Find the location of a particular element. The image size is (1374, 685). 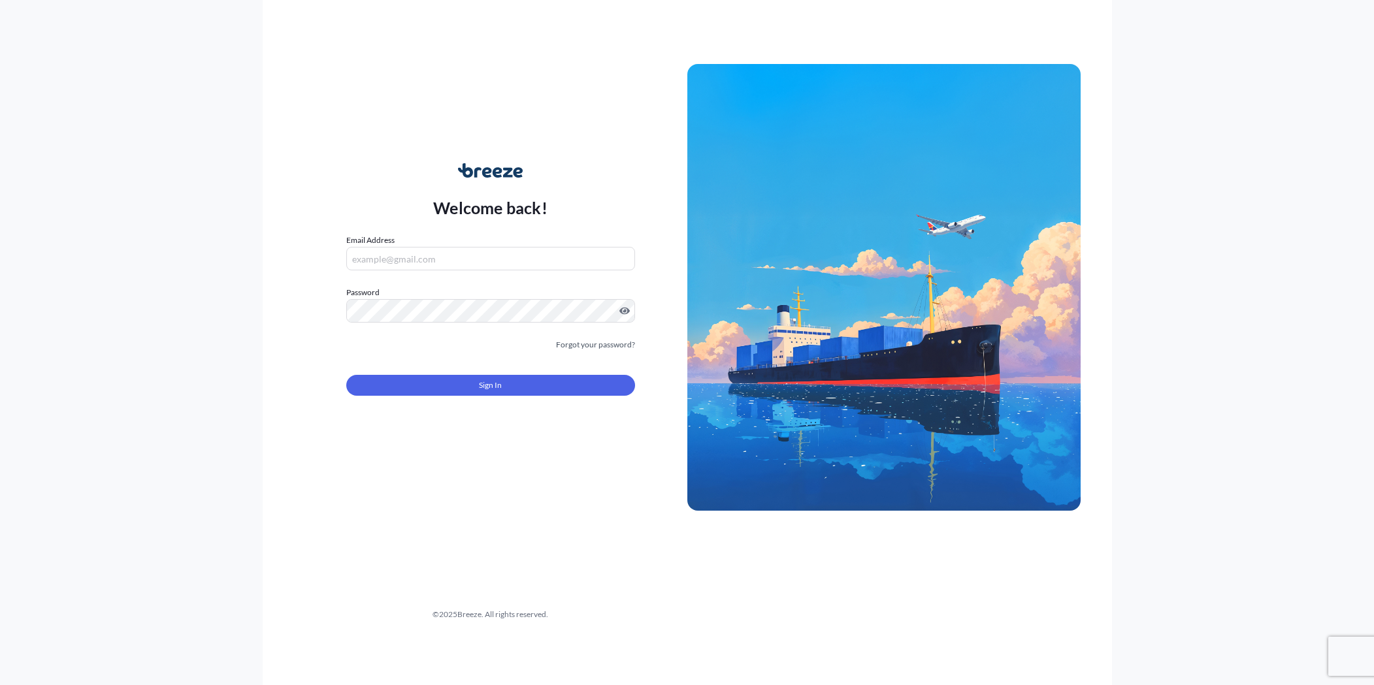

p: Welcome back! is located at coordinates (490, 208).